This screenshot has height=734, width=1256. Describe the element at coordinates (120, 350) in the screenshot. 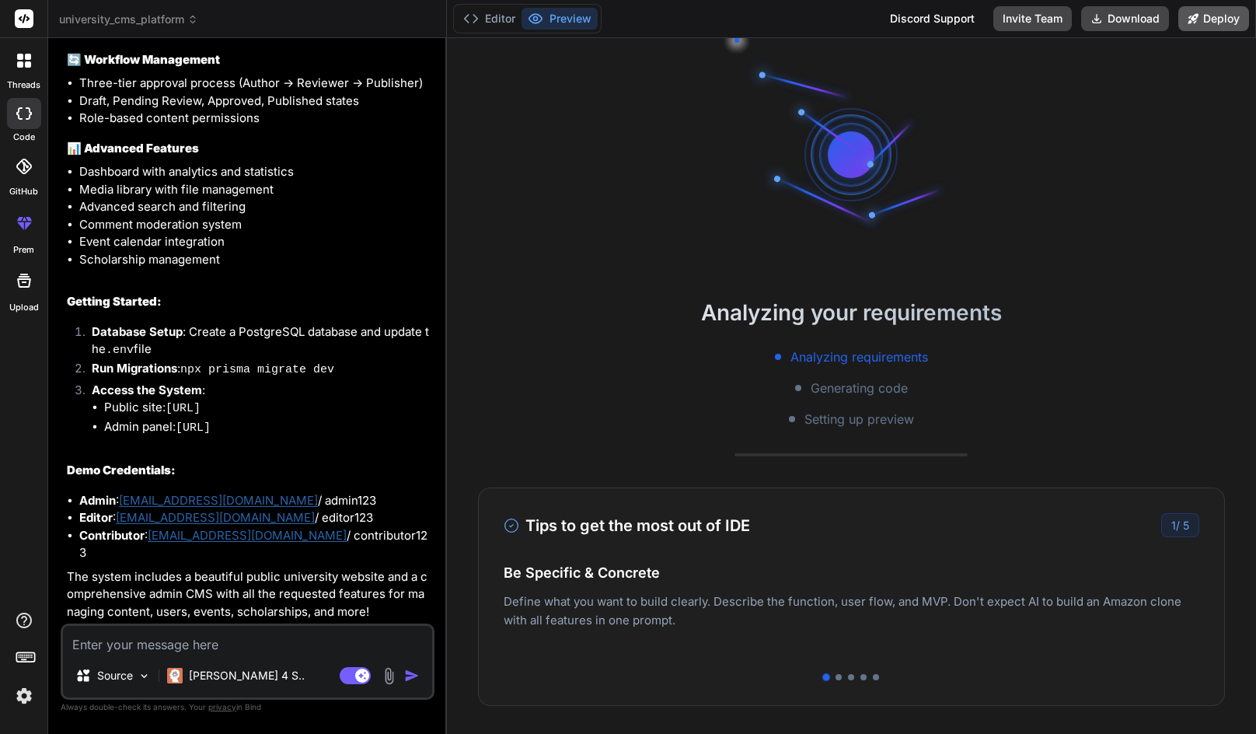

I see `code: .env` at that location.